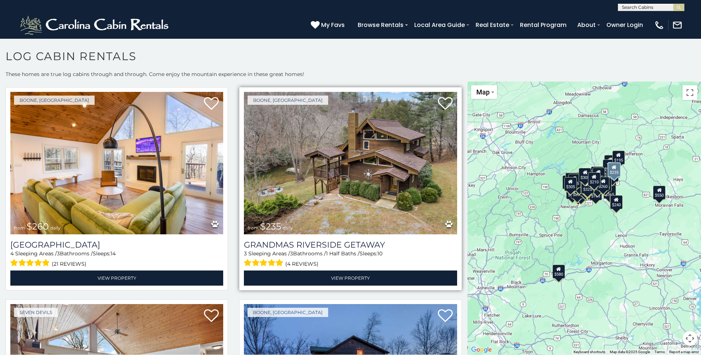 Image resolution: width=701 pixels, height=355 pixels. I want to click on a: Grandmas Riverside Getaway from $235 daily, so click(350, 163).